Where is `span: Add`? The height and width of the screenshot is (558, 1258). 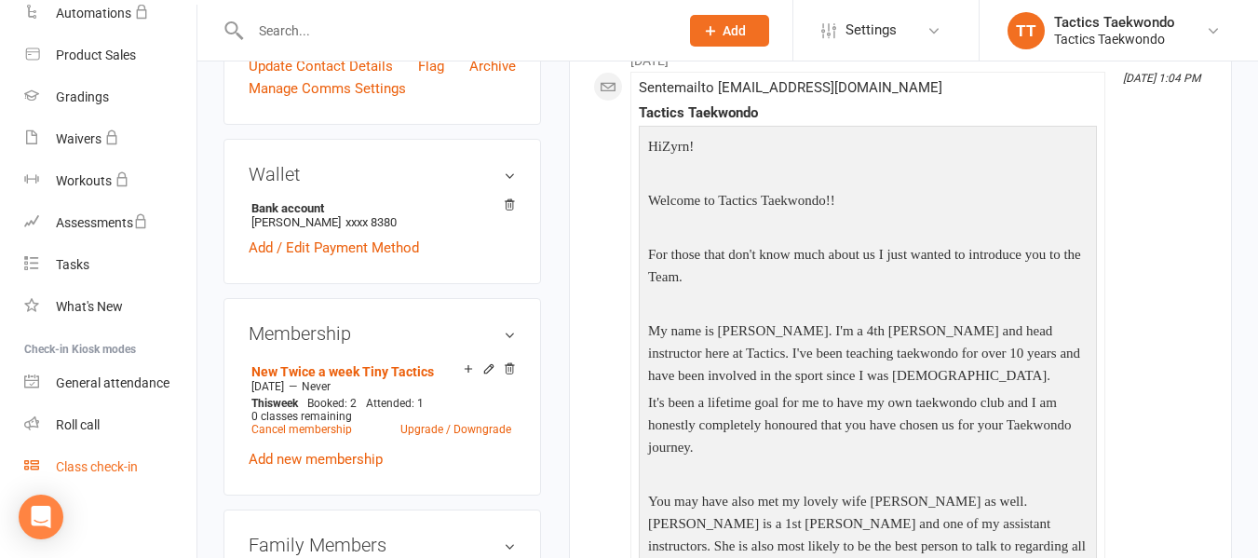
span: Add is located at coordinates (734, 31).